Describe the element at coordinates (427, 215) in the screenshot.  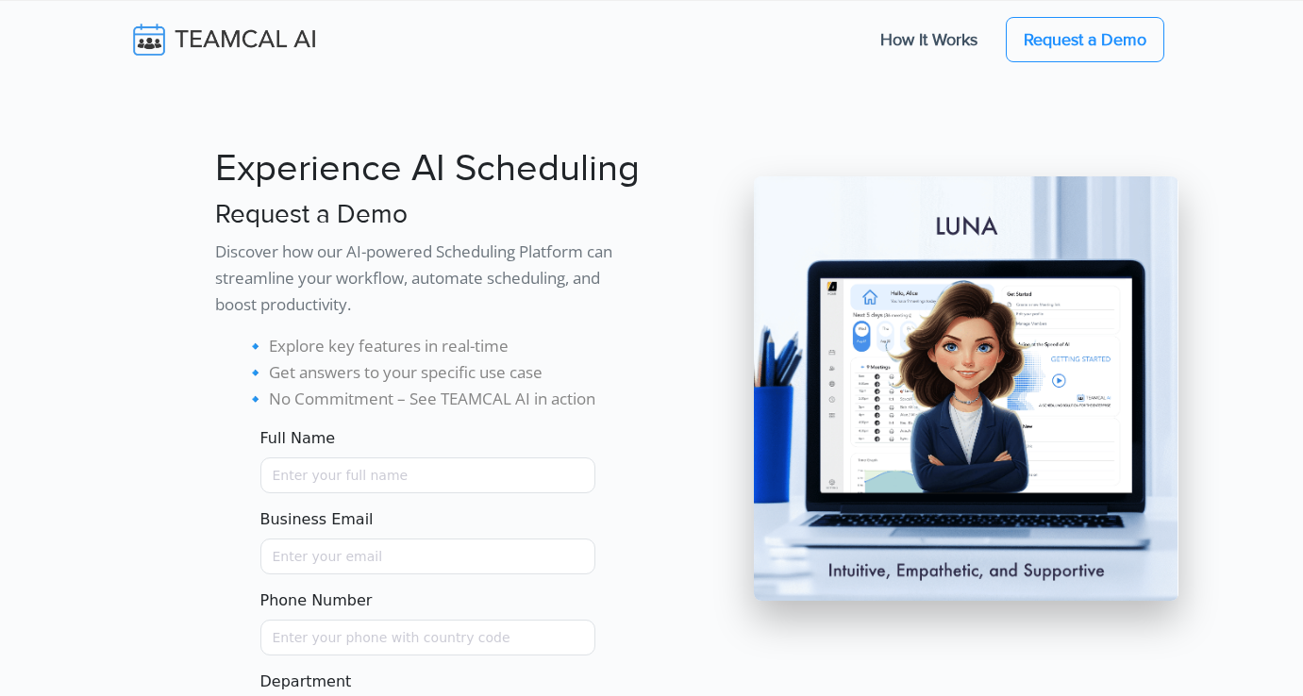
I see `h3: Request a Demo` at that location.